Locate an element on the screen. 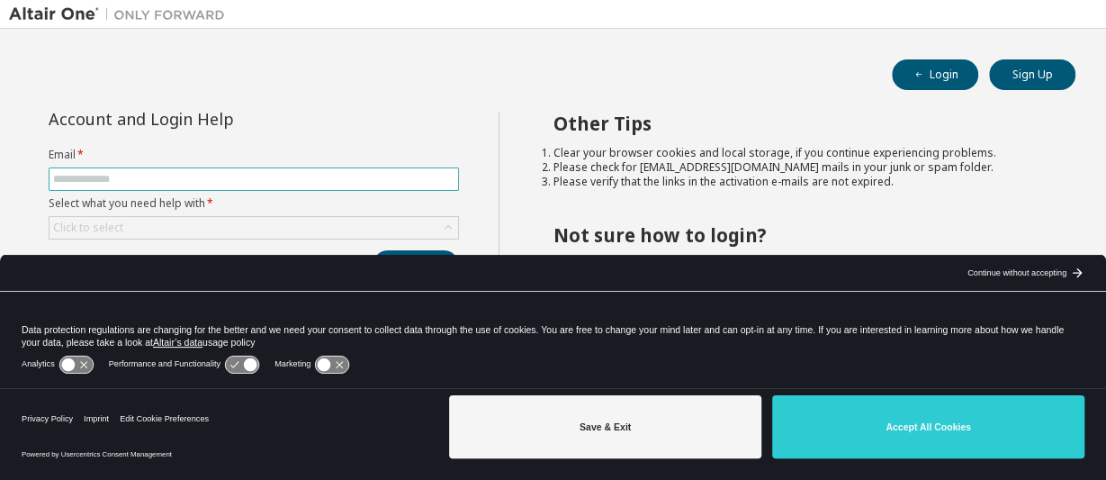  button: Login is located at coordinates (935, 75).